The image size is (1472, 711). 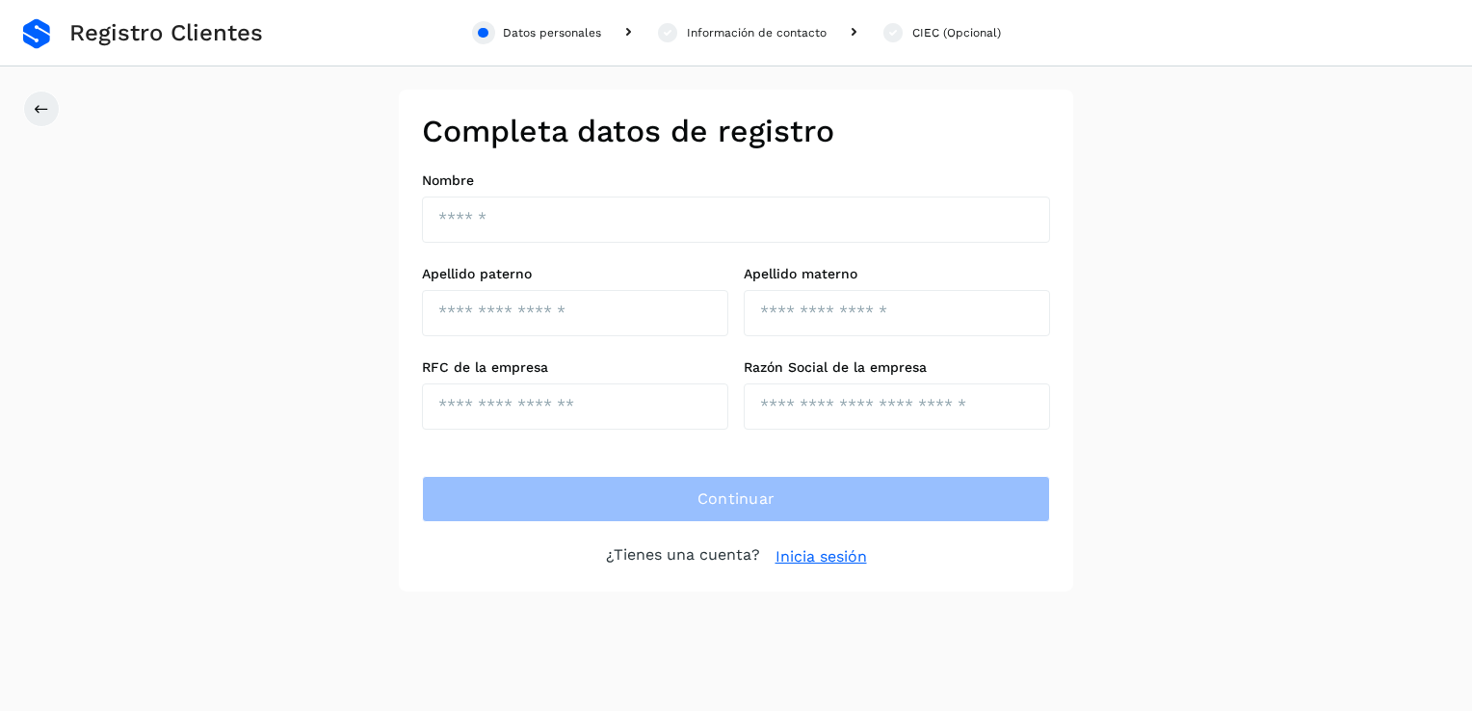 What do you see at coordinates (736, 131) in the screenshot?
I see `h2: Completa datos de registro` at bounding box center [736, 131].